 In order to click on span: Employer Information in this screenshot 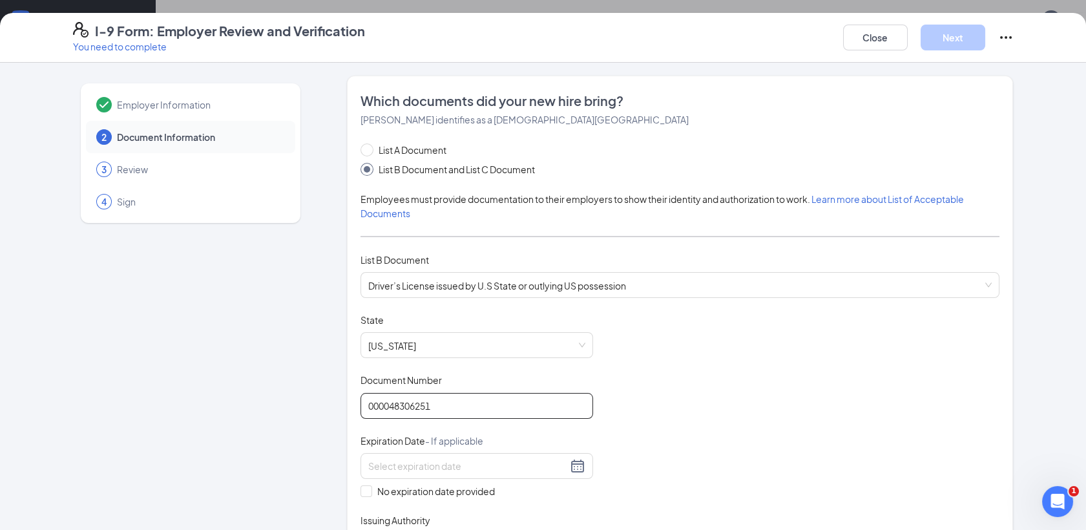, I will do `click(200, 105)`.